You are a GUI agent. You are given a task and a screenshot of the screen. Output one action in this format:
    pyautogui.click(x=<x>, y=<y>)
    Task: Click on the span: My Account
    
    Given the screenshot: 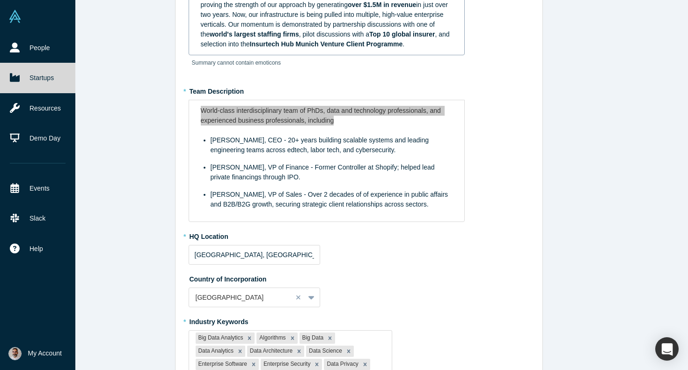 What is the action you would take?
    pyautogui.click(x=45, y=353)
    